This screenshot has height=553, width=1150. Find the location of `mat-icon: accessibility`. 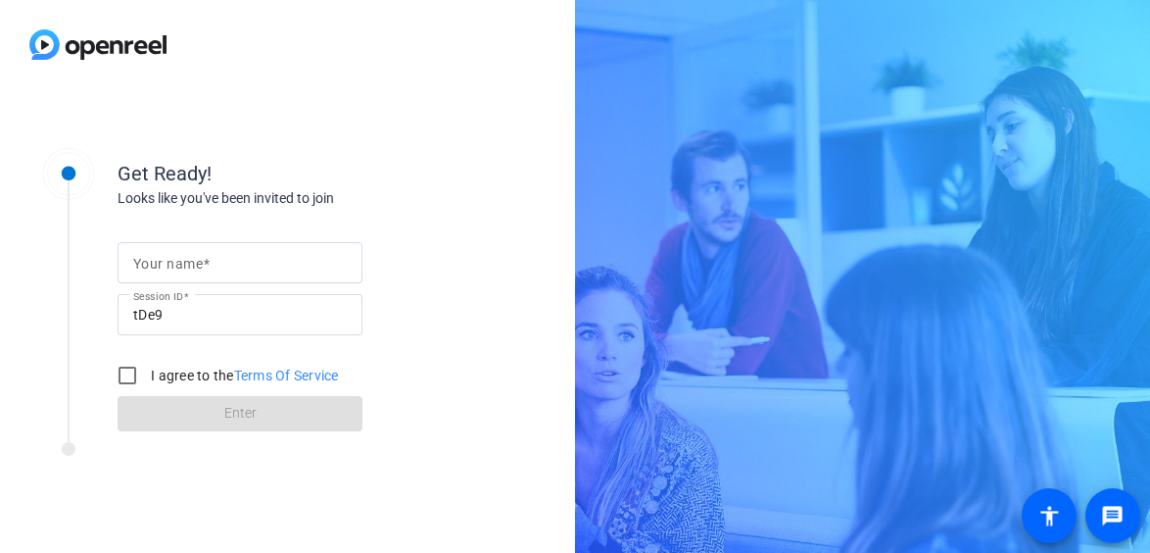

mat-icon: accessibility is located at coordinates (1049, 515).